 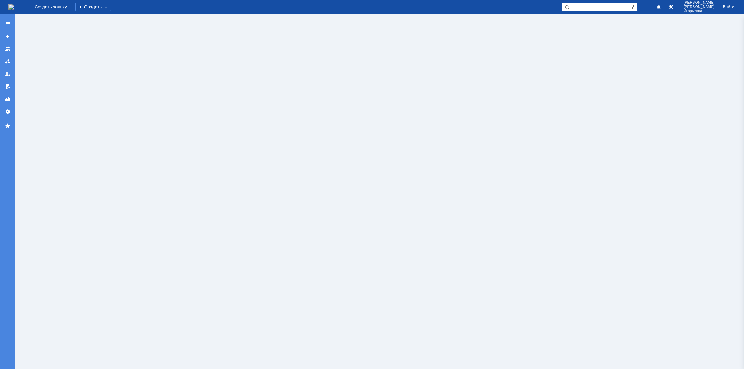 What do you see at coordinates (11, 7) in the screenshot?
I see `img: logo` at bounding box center [11, 7].